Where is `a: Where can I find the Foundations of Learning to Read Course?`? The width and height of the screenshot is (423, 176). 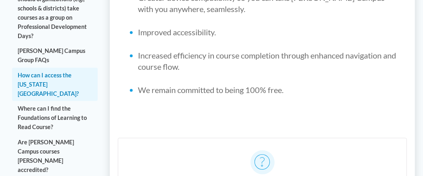
a: Where can I find the Foundations of Learning to Read Course? is located at coordinates (55, 118).